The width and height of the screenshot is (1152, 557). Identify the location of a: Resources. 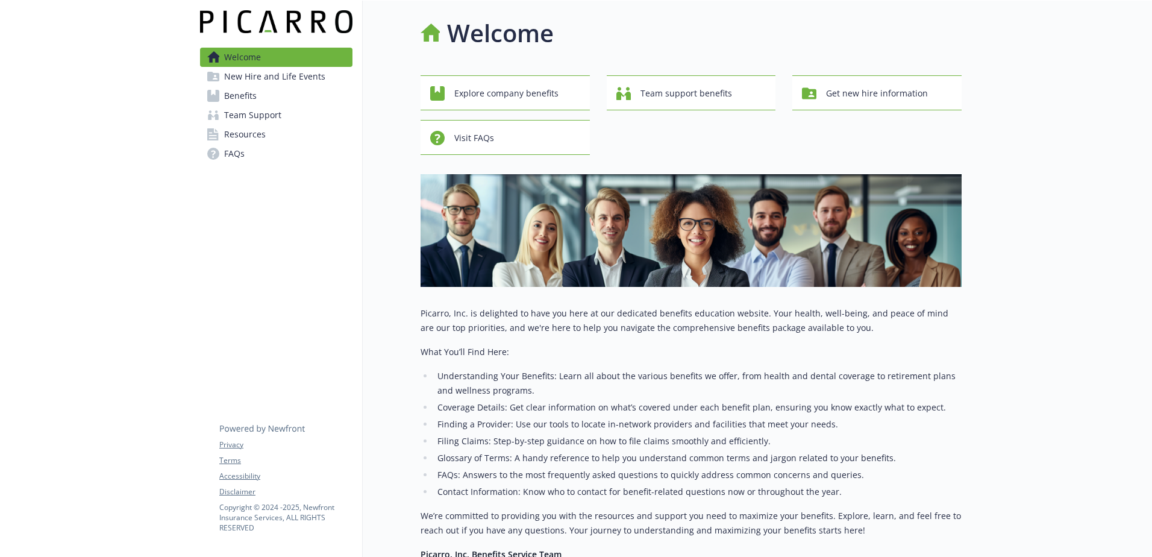
(276, 134).